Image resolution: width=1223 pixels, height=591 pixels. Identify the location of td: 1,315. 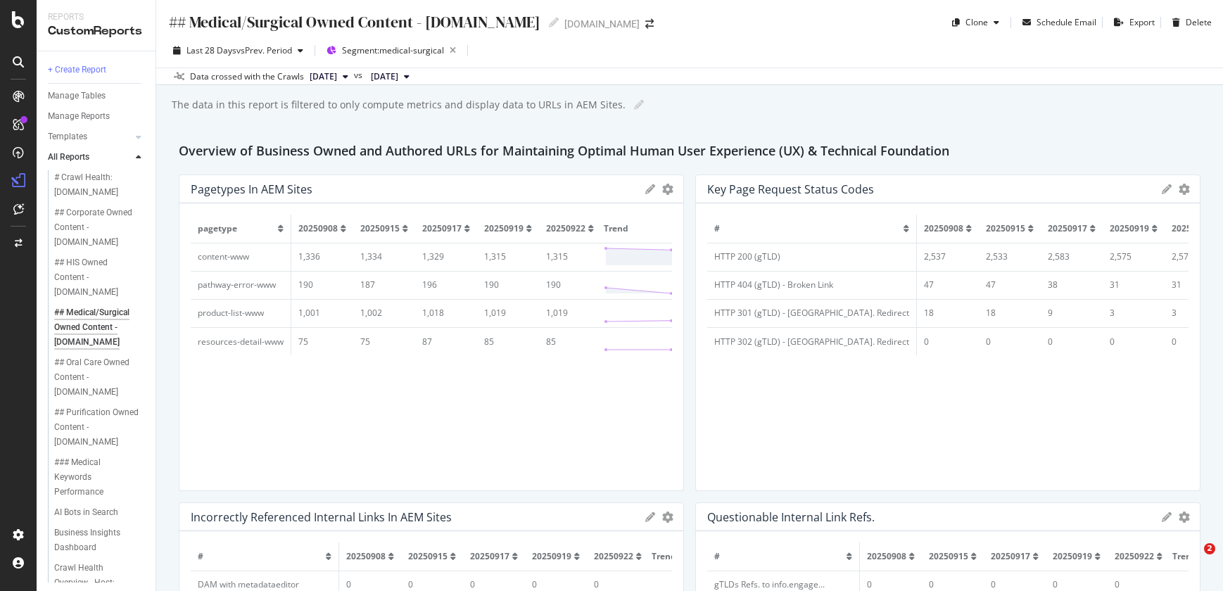
(570, 257).